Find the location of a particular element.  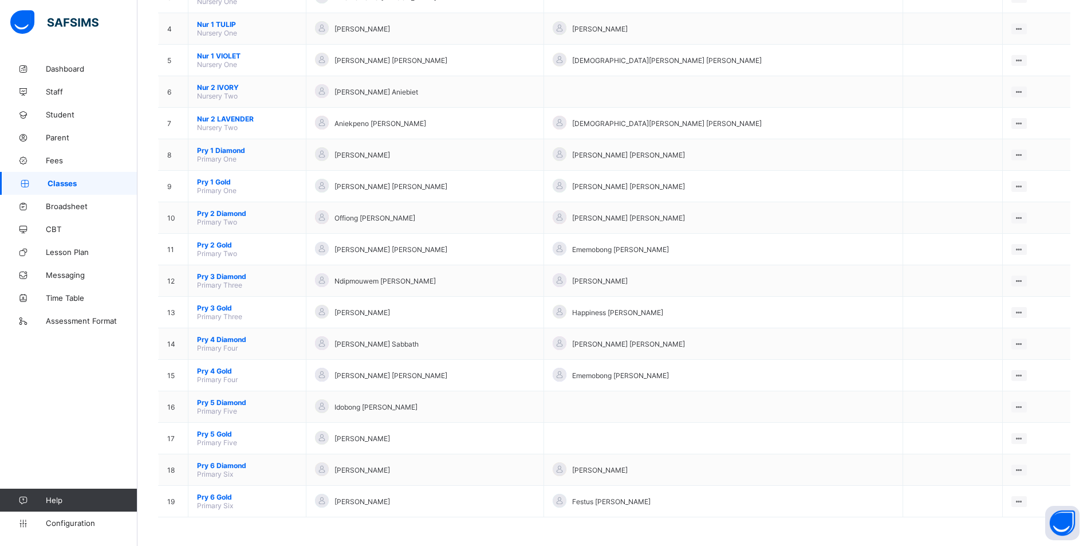

span: Nur 2 LAVENDER is located at coordinates (247, 119).